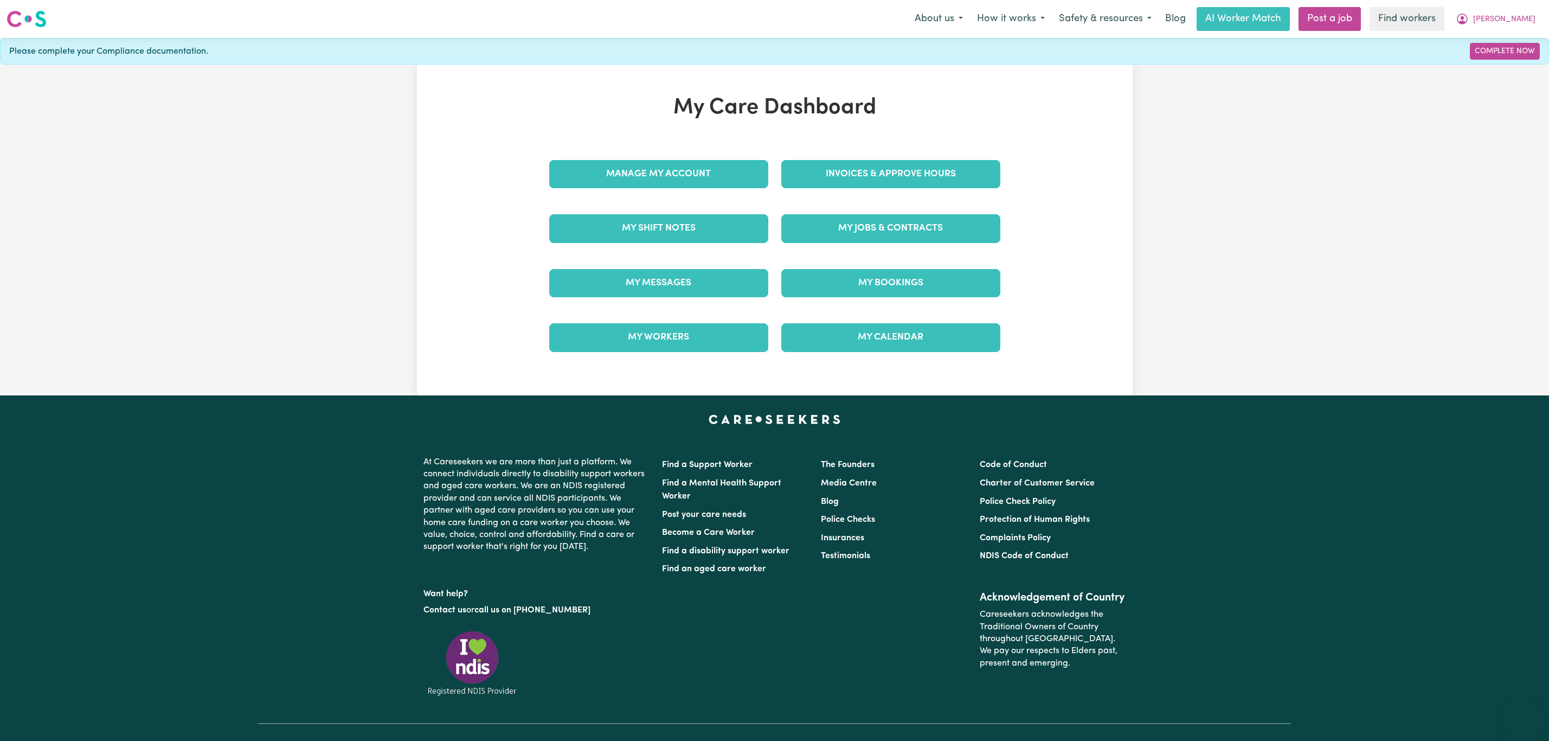 This screenshot has height=741, width=1549. I want to click on p: Want help?, so click(536, 592).